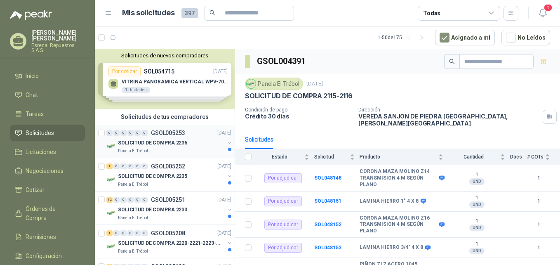 Image resolution: width=560 pixels, height=265 pixels. I want to click on a: Configuración, so click(47, 255).